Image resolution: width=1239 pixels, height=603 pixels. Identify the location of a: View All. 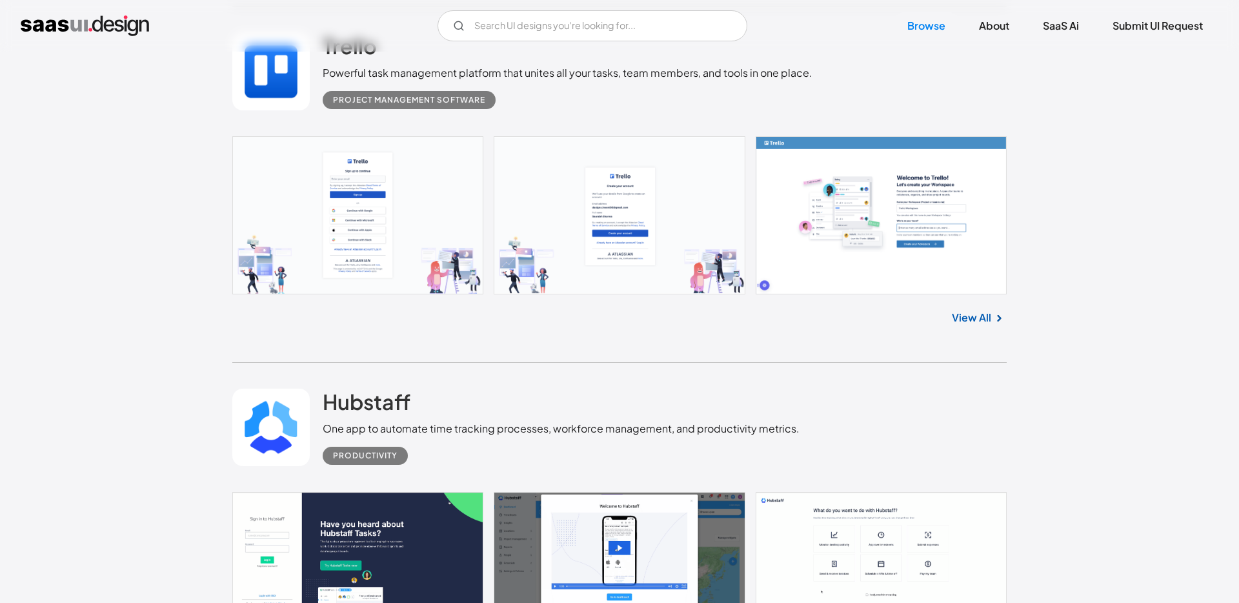
(971, 318).